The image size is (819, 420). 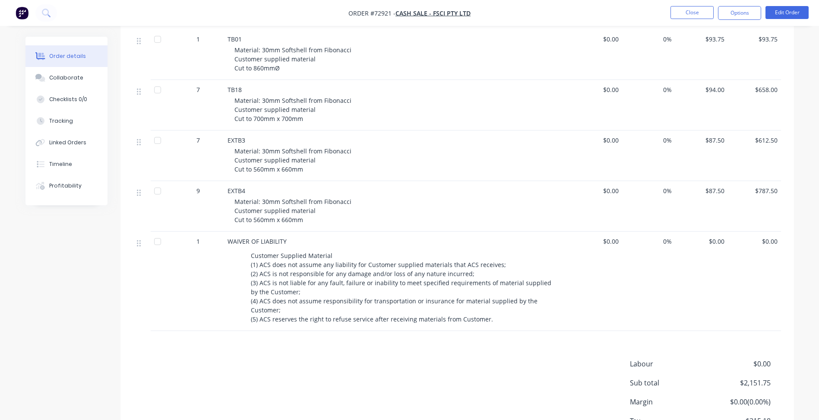 I want to click on div: Timeline, so click(x=60, y=164).